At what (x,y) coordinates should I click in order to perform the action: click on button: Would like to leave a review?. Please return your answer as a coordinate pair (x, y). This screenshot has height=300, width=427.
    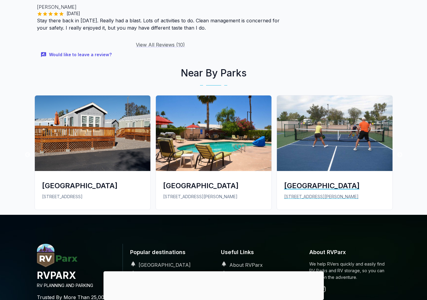
    Looking at the image, I should click on (76, 55).